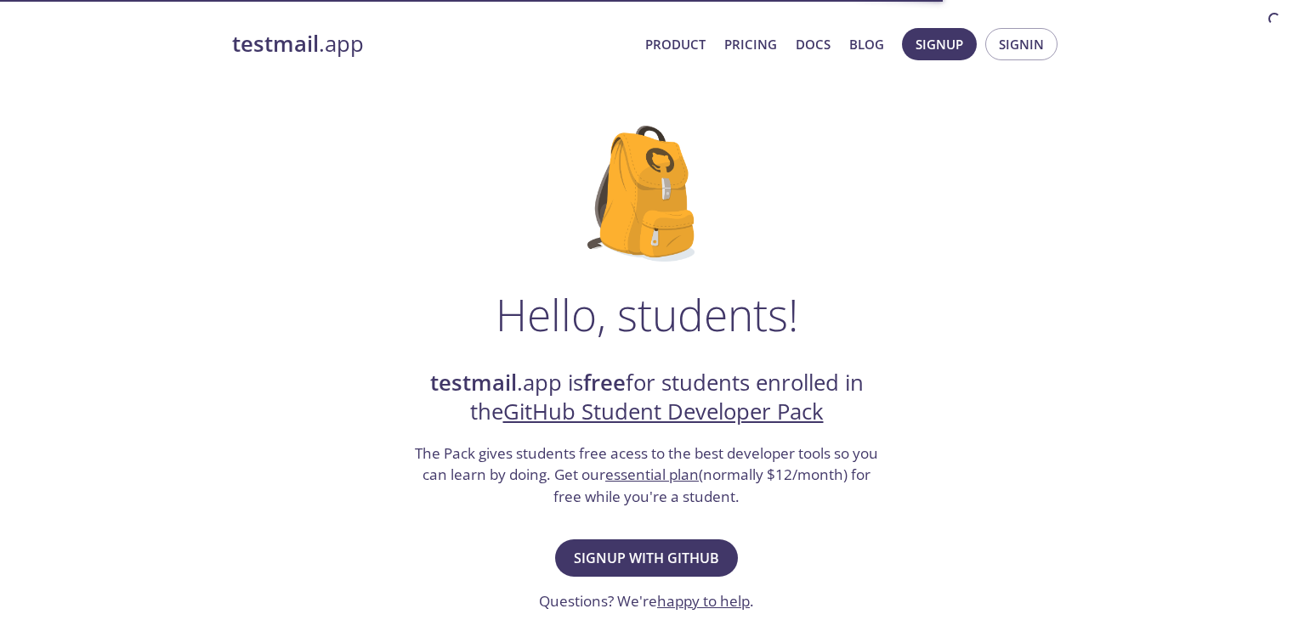  I want to click on a: Product, so click(675, 44).